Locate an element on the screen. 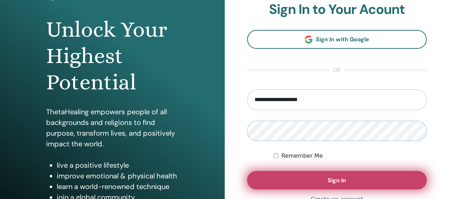  li: live a positive lifestyle is located at coordinates (118, 165).